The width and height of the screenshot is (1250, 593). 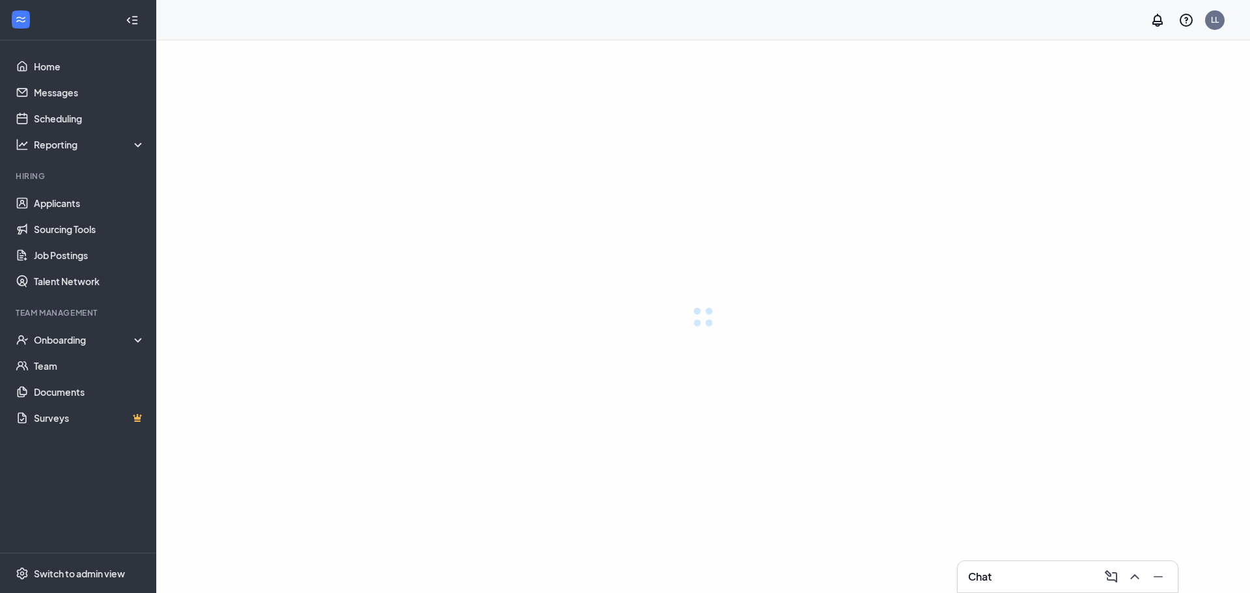 I want to click on a: Job Postings, so click(x=89, y=255).